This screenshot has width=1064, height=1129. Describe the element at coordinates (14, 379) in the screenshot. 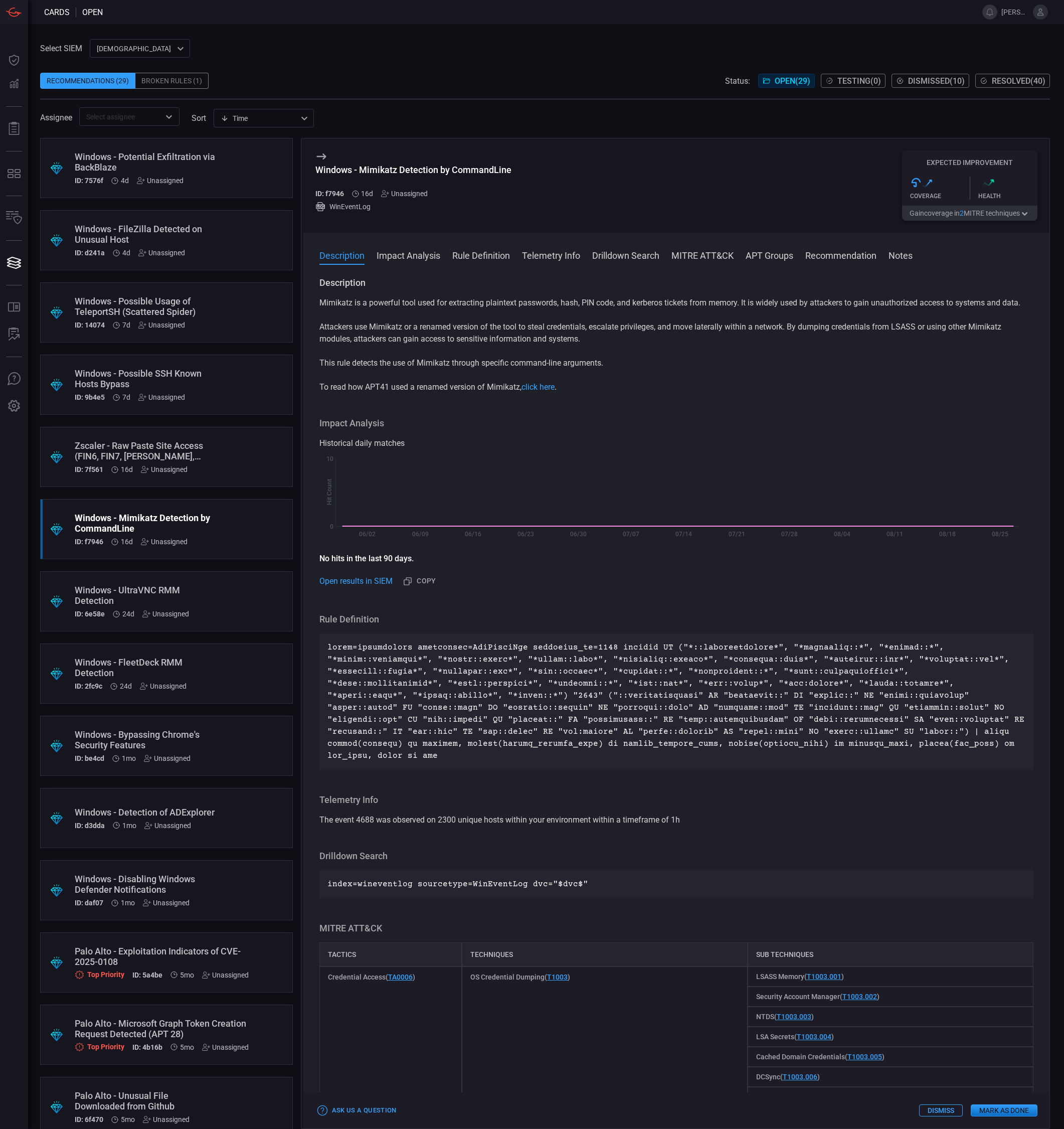

I see `button: Ask Us A Question` at that location.